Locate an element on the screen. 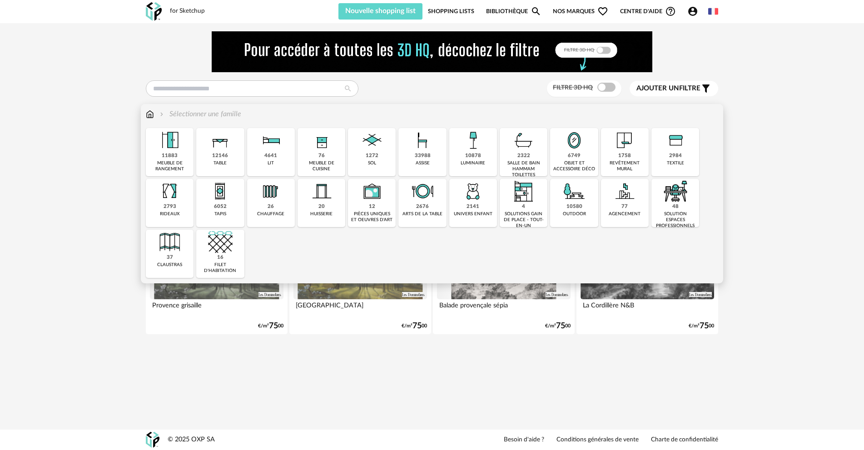  button: Ajouter unfiltre Filter icon is located at coordinates (674, 89).